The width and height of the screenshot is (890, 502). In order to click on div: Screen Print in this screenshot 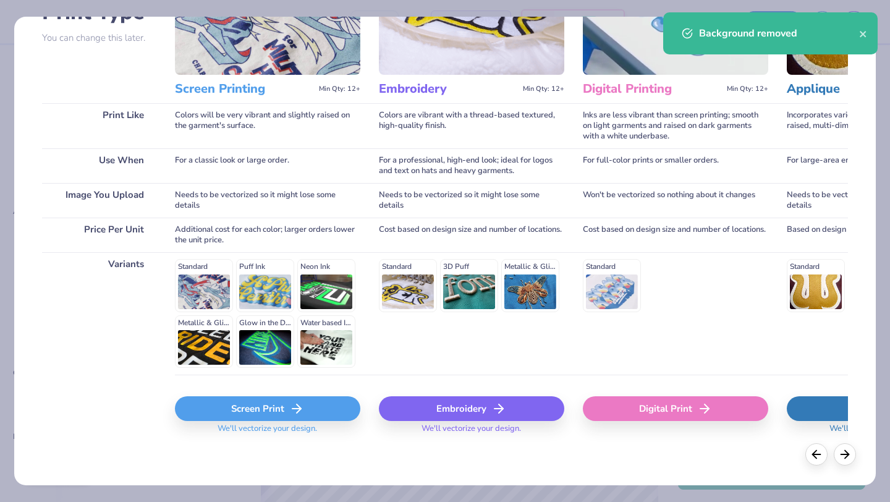, I will do `click(268, 408)`.